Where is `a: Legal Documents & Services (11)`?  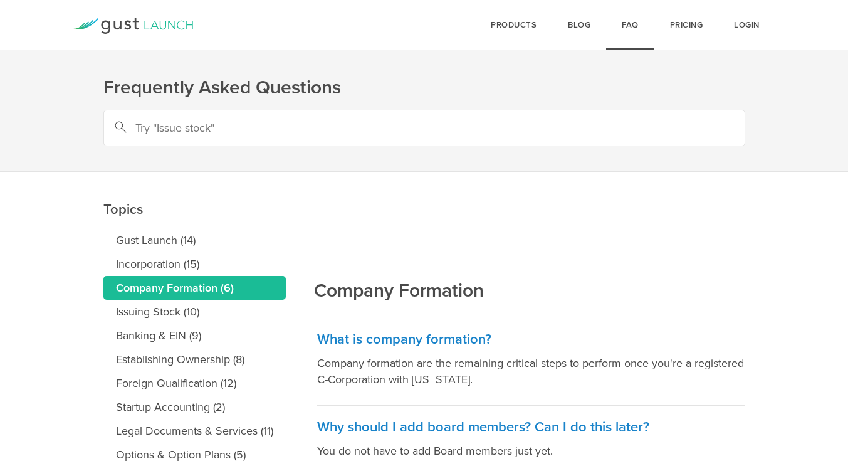
a: Legal Documents & Services (11) is located at coordinates (194, 430).